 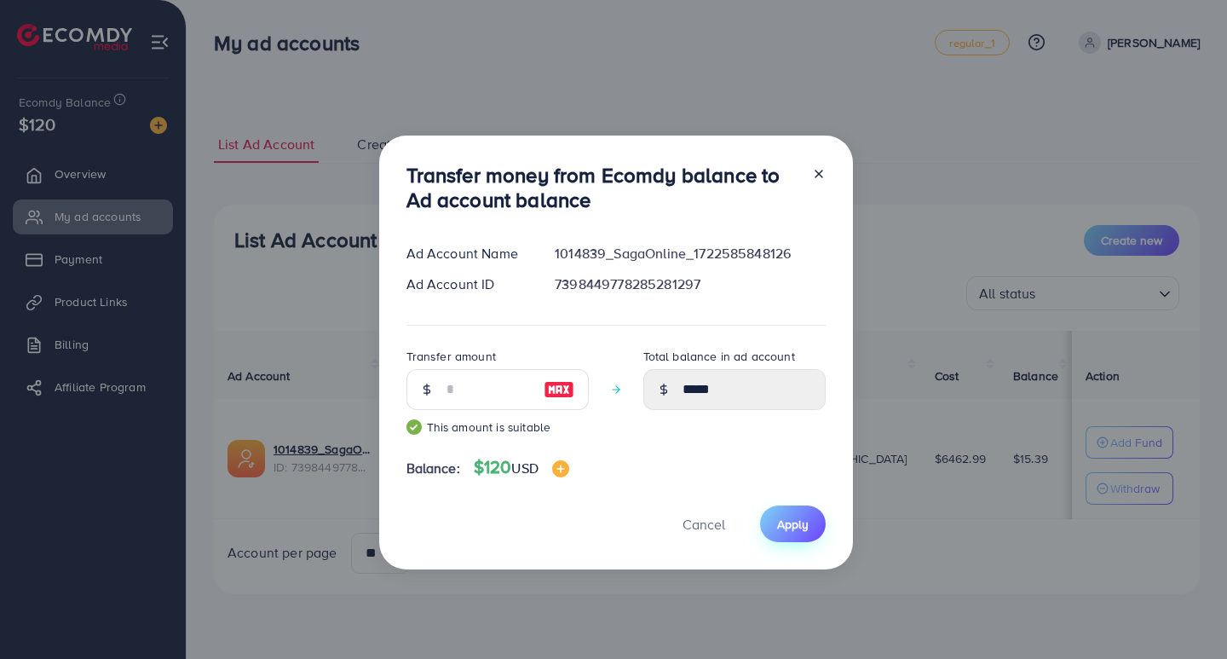 I want to click on h3: Transfer money from Ecomdy balance to Ad account balance, so click(x=603, y=188).